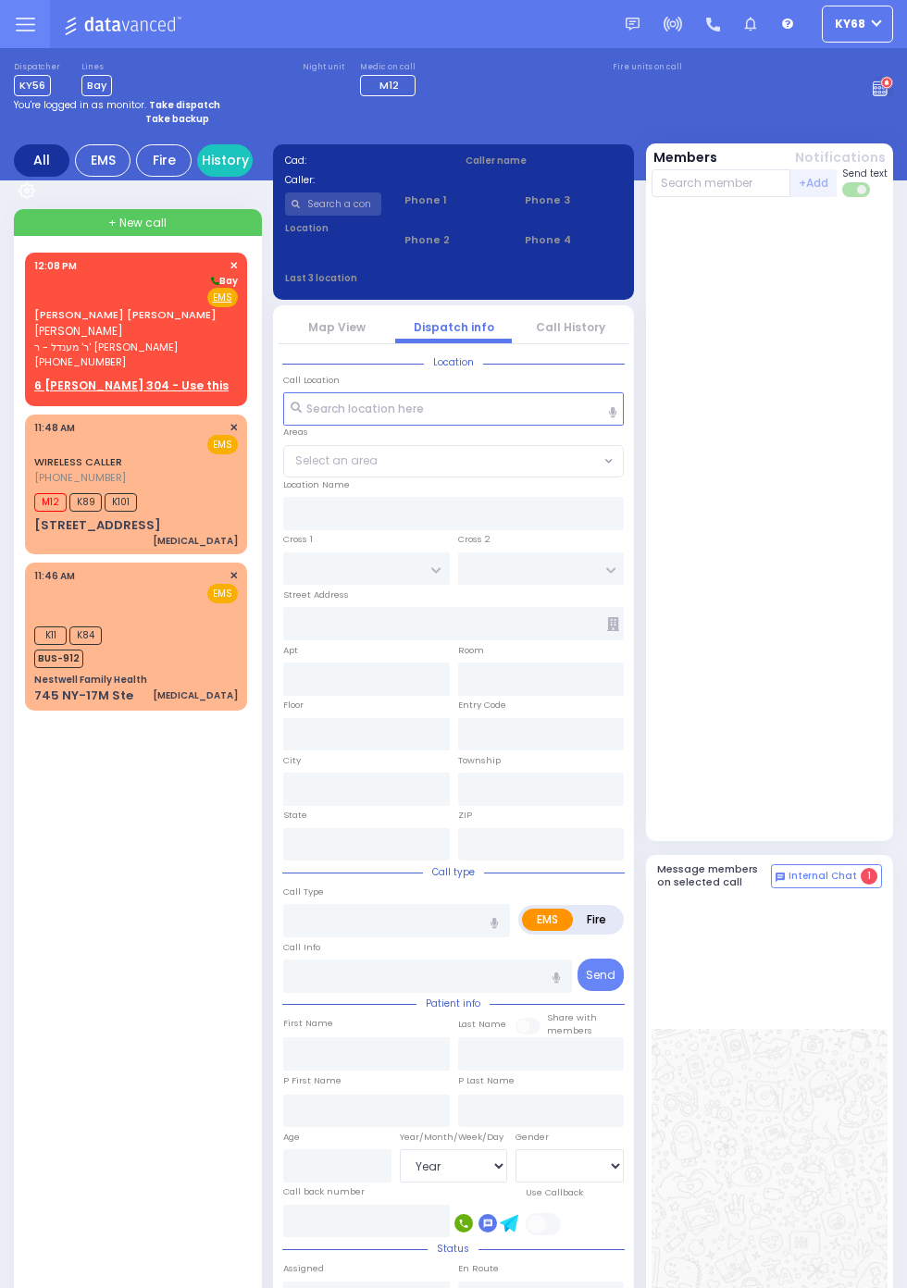  I want to click on a: History, so click(225, 160).